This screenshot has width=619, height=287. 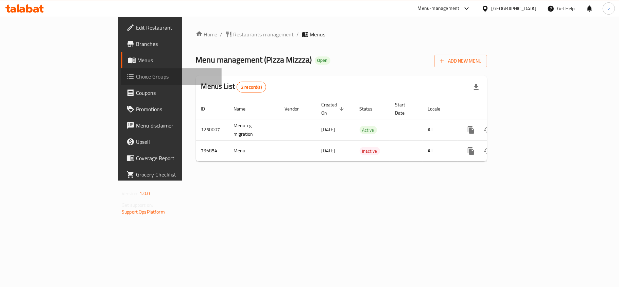 What do you see at coordinates (171, 174) in the screenshot?
I see `a: Grocery Checklist` at bounding box center [171, 174].